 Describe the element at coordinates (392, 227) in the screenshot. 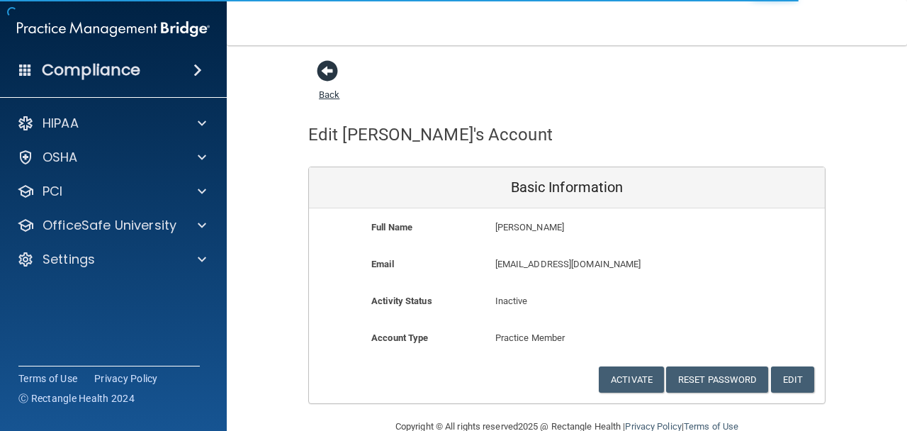

I see `b: Full Name` at that location.